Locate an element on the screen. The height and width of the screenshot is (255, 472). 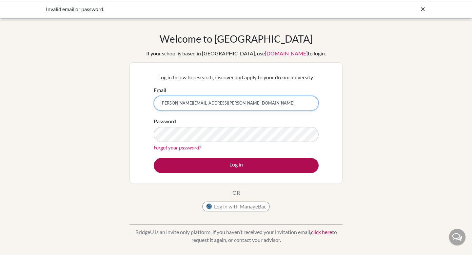
span: Help is located at coordinates (22, 8).